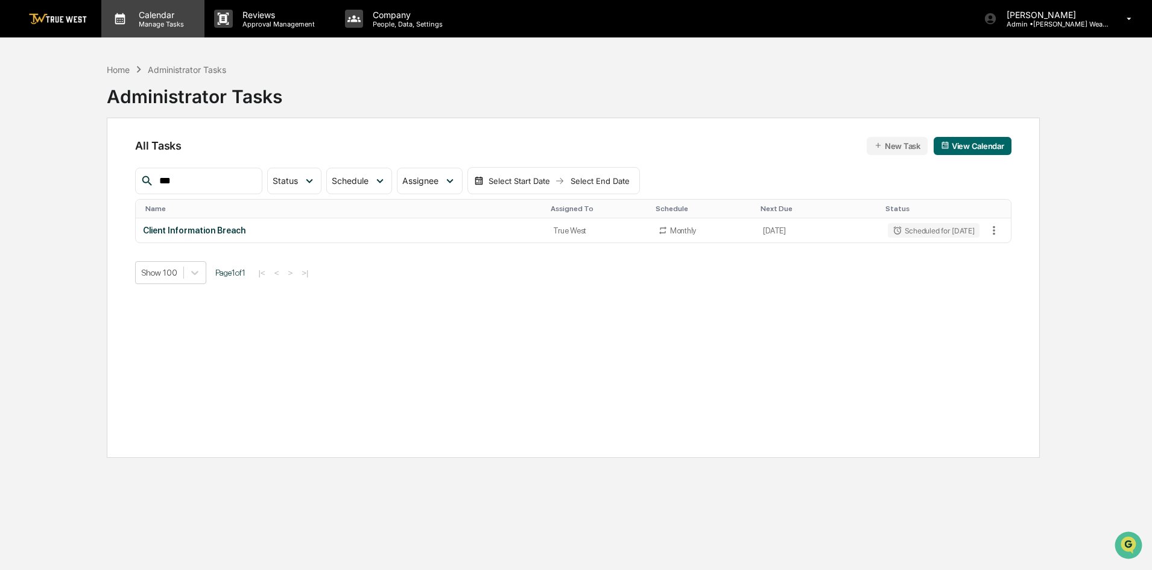  I want to click on img: logo, so click(58, 19).